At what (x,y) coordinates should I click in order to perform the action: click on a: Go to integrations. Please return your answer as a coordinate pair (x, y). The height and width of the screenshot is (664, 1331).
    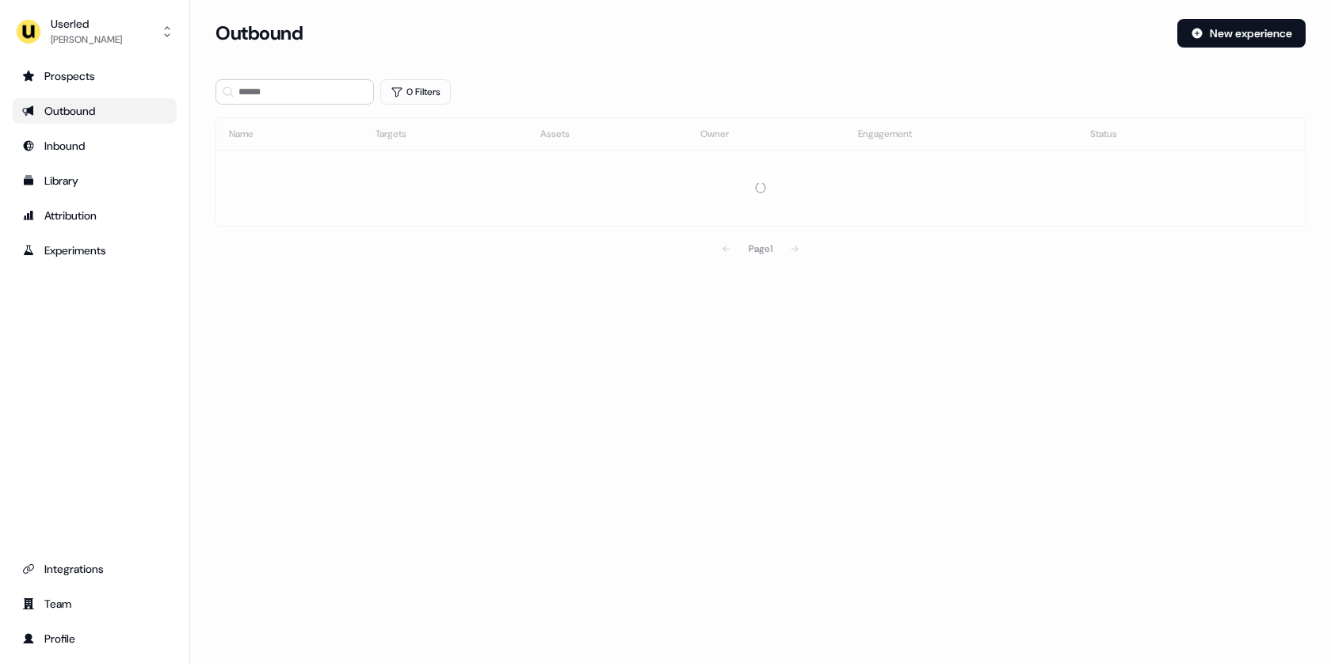
    Looking at the image, I should click on (94, 569).